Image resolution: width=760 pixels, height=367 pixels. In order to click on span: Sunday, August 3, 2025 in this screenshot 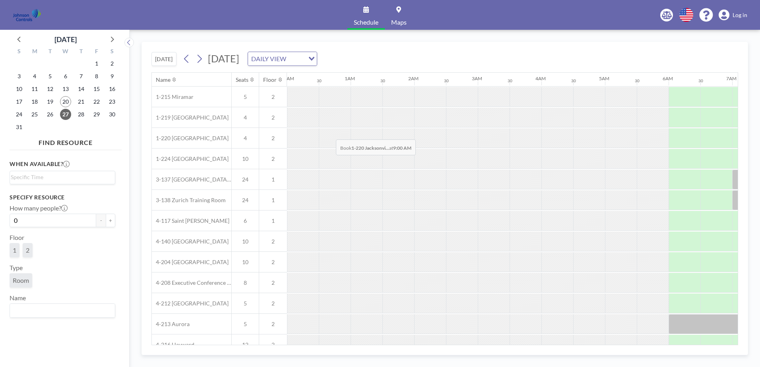, I will do `click(19, 76)`.